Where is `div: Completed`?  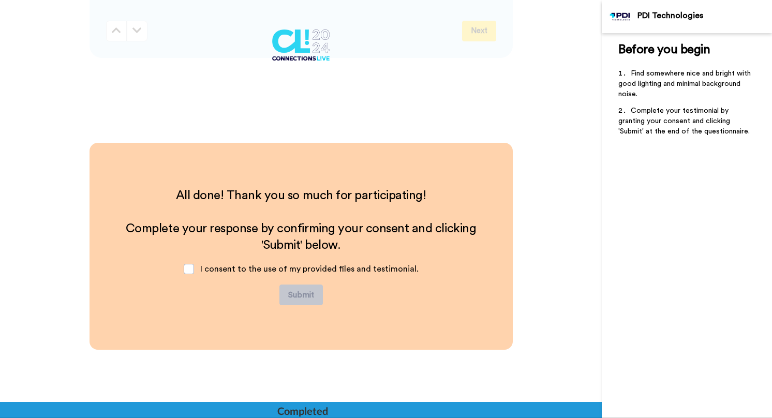
div: Completed is located at coordinates (302, 411).